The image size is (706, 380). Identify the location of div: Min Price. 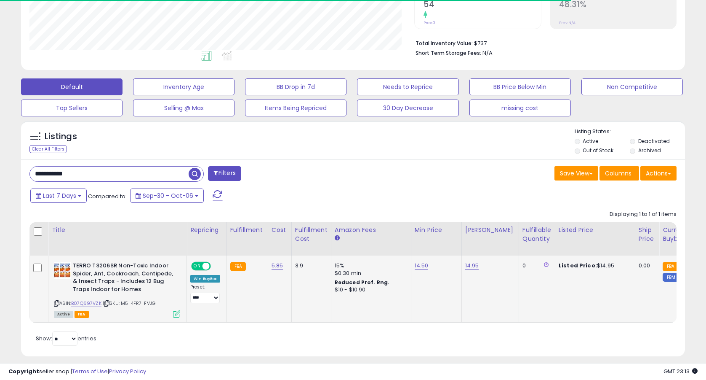
(436, 230).